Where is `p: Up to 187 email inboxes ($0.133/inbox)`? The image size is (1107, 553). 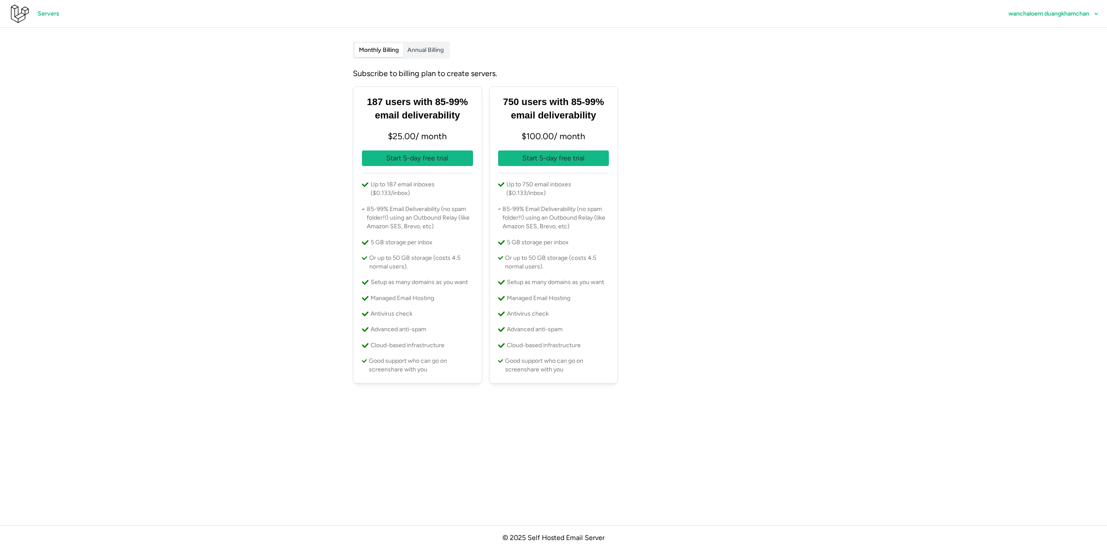 p: Up to 187 email inboxes ($0.133/inbox) is located at coordinates (422, 189).